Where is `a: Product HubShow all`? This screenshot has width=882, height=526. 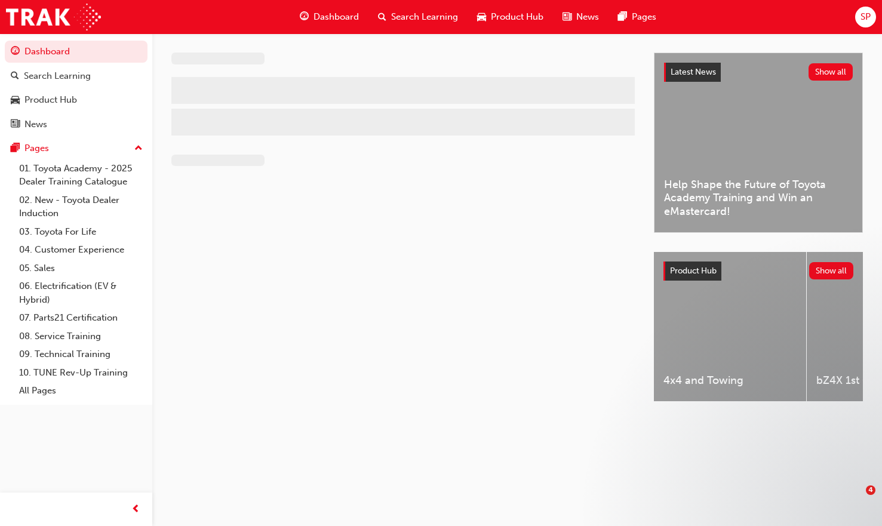 a: Product HubShow all is located at coordinates (759, 271).